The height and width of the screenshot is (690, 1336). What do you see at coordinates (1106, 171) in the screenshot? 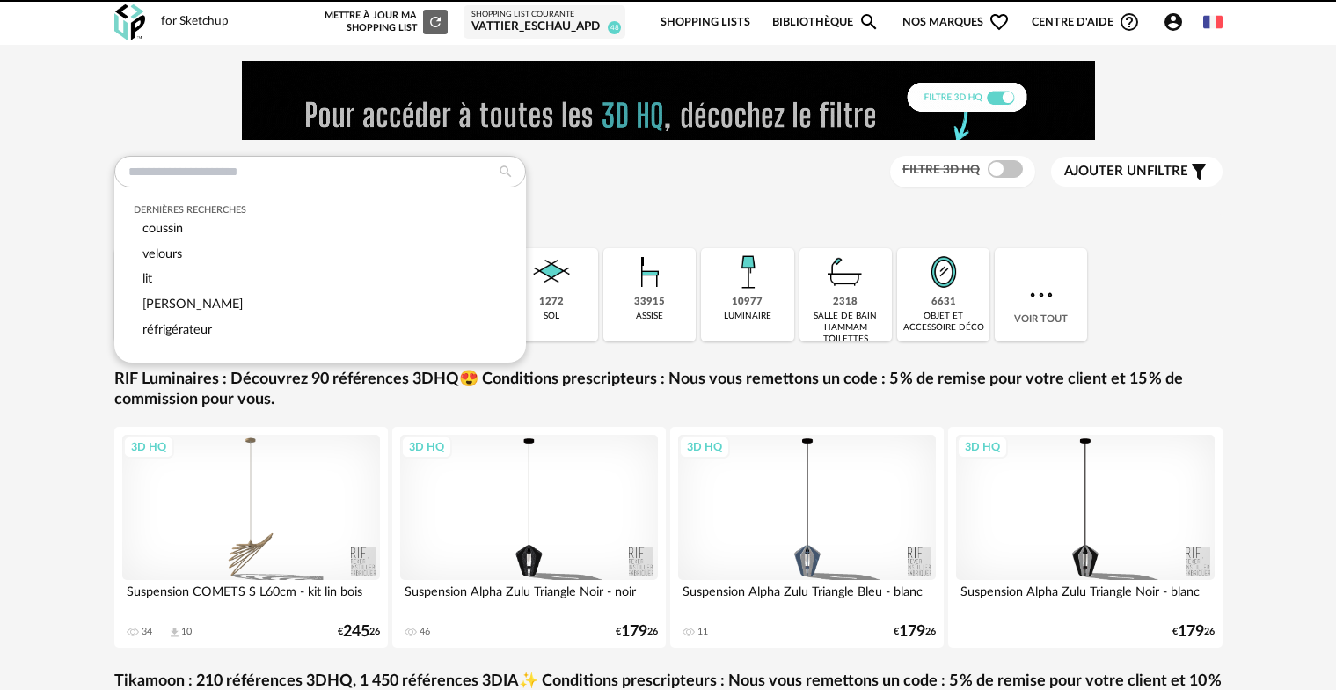
I see `span: Ajouter un` at bounding box center [1106, 171].